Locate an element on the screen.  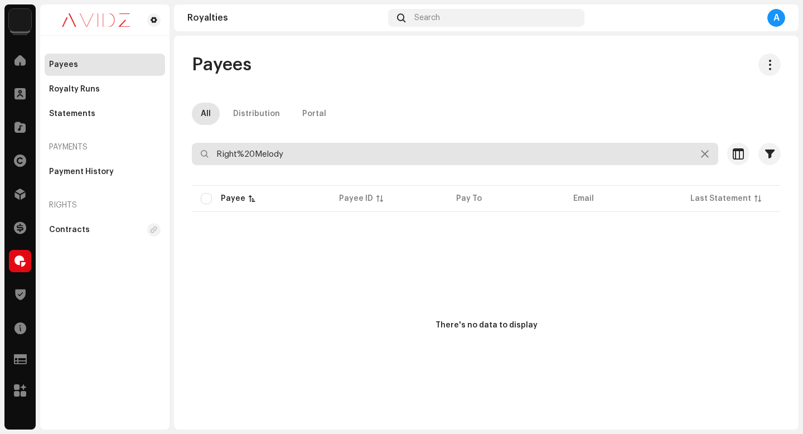
div: Payment History is located at coordinates (81, 172).